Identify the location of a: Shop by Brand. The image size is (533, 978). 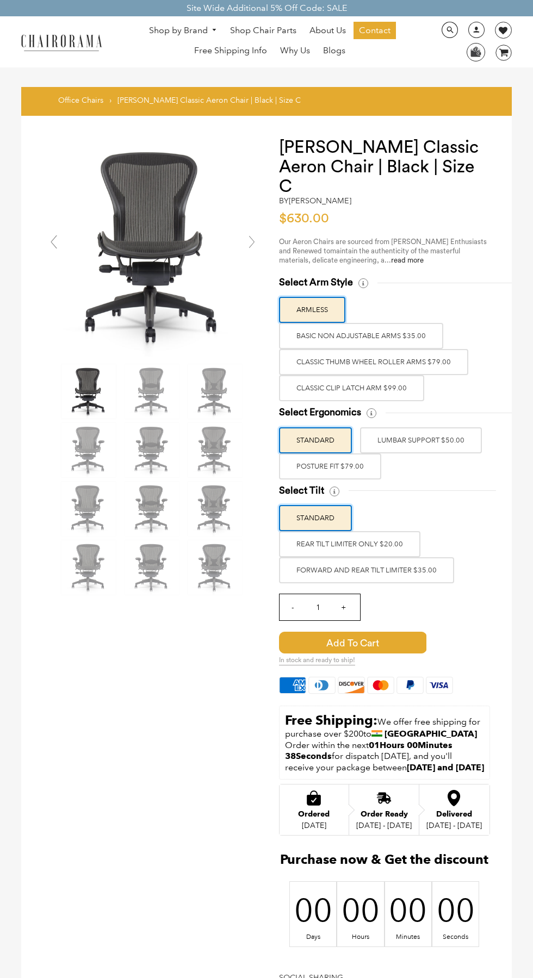
(183, 30).